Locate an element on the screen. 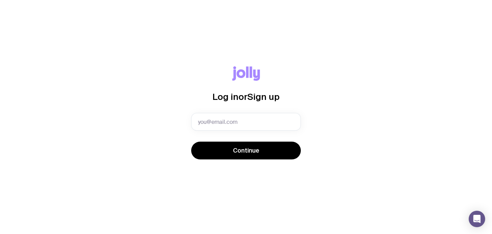  input: you@email.com is located at coordinates (246, 122).